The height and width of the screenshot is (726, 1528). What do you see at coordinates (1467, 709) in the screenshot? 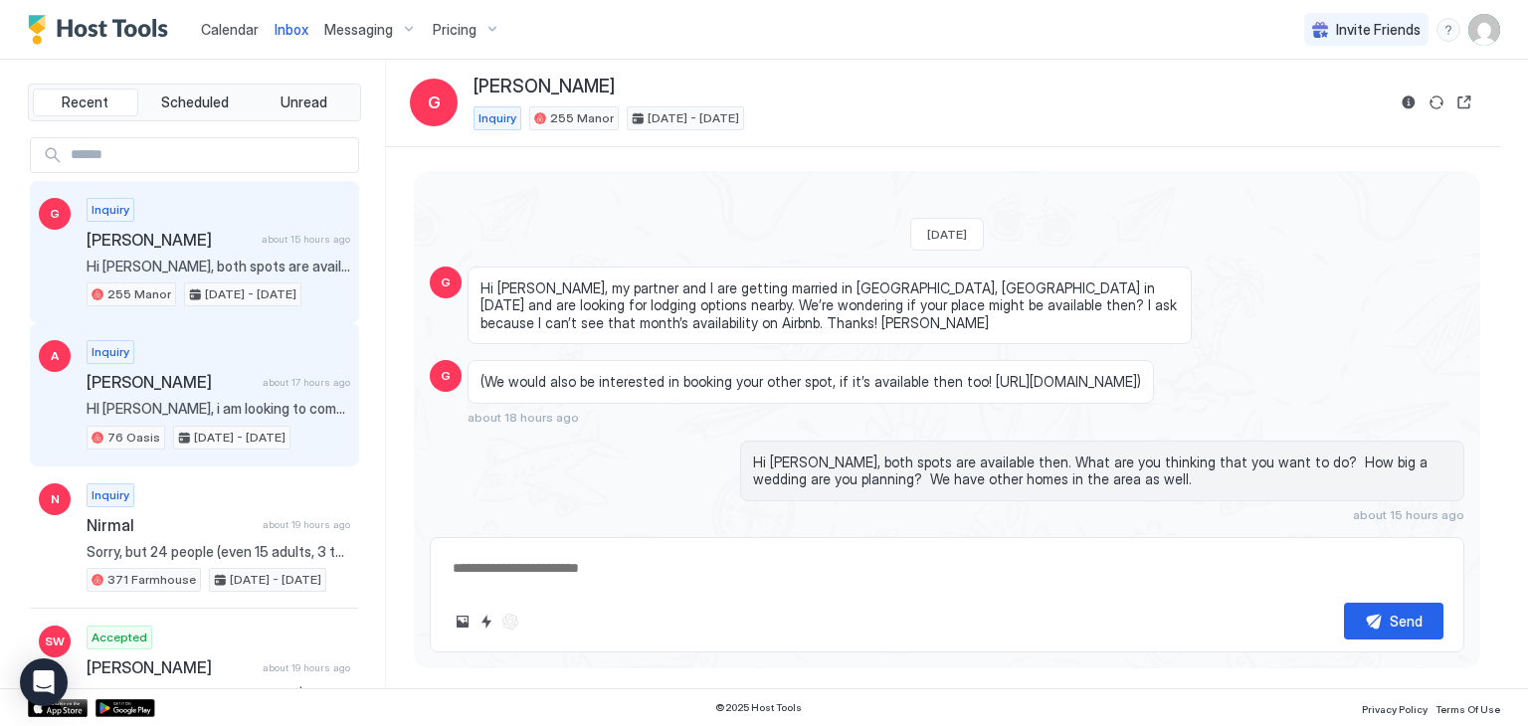
I see `span: Terms Of Use` at bounding box center [1467, 709].